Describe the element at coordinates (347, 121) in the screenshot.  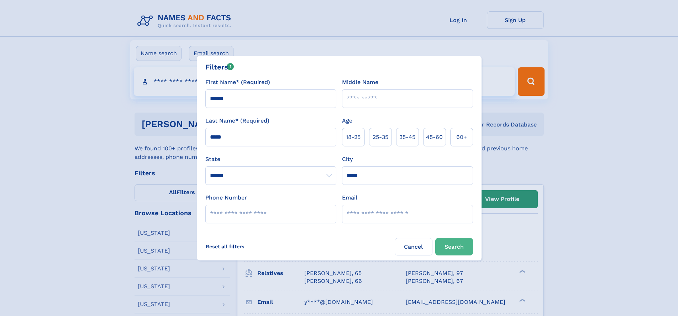
I see `label: Age` at that location.